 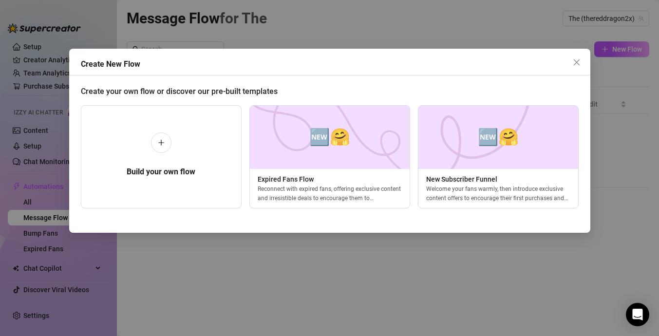 I want to click on div: Welcome your fans warmly, then introduce exclusive content offers to encourage their first purcha..., so click(x=498, y=193).